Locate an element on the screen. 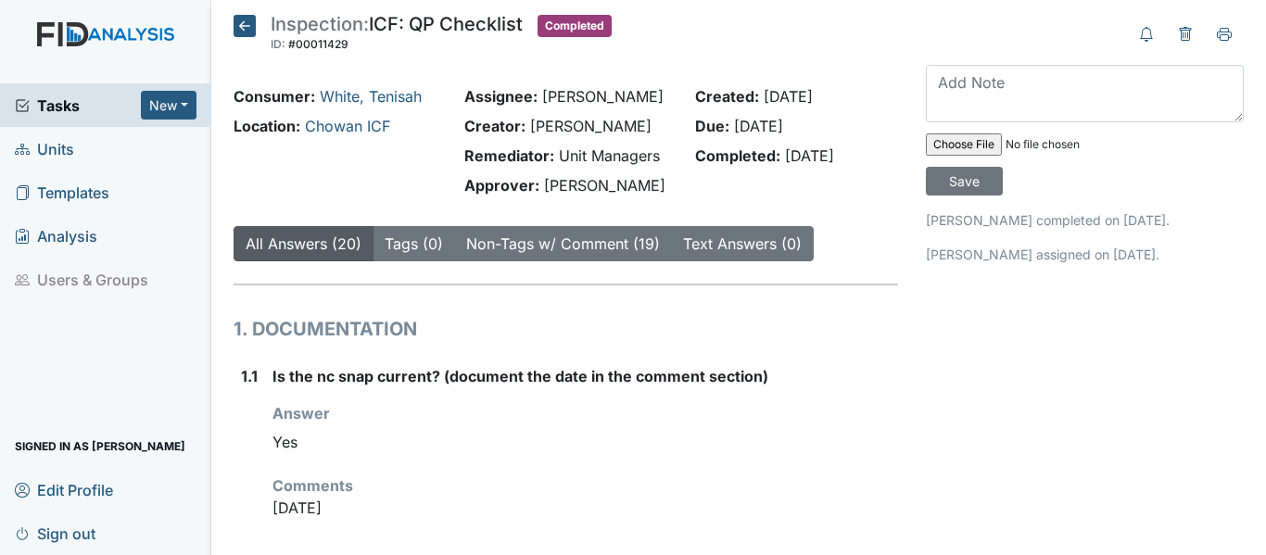 Image resolution: width=1266 pixels, height=555 pixels. button: Non-Tags w/ Comment (19) is located at coordinates (563, 244).